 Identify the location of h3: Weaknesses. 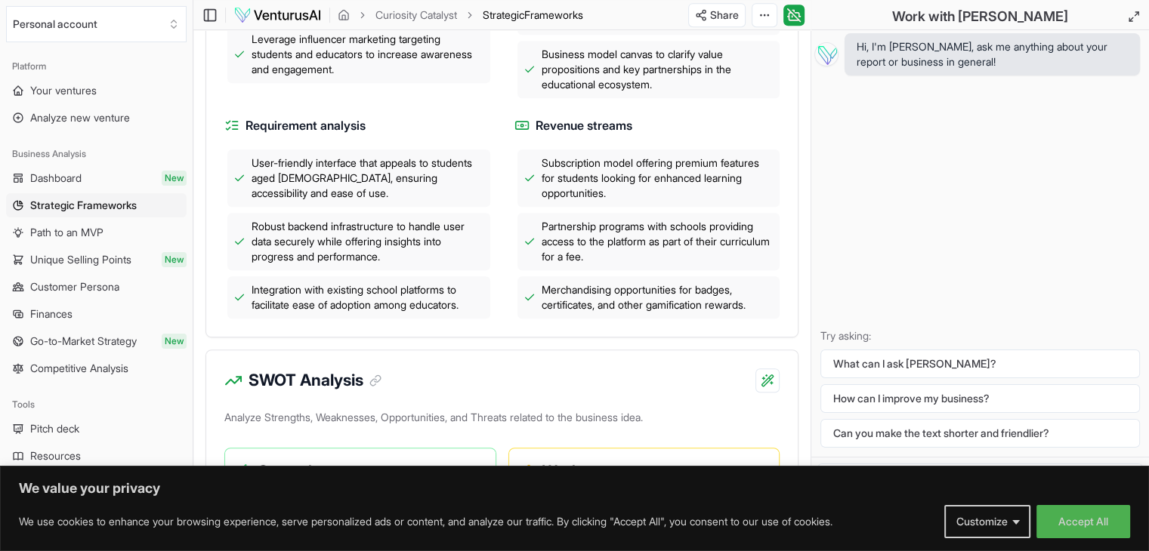
(638, 471).